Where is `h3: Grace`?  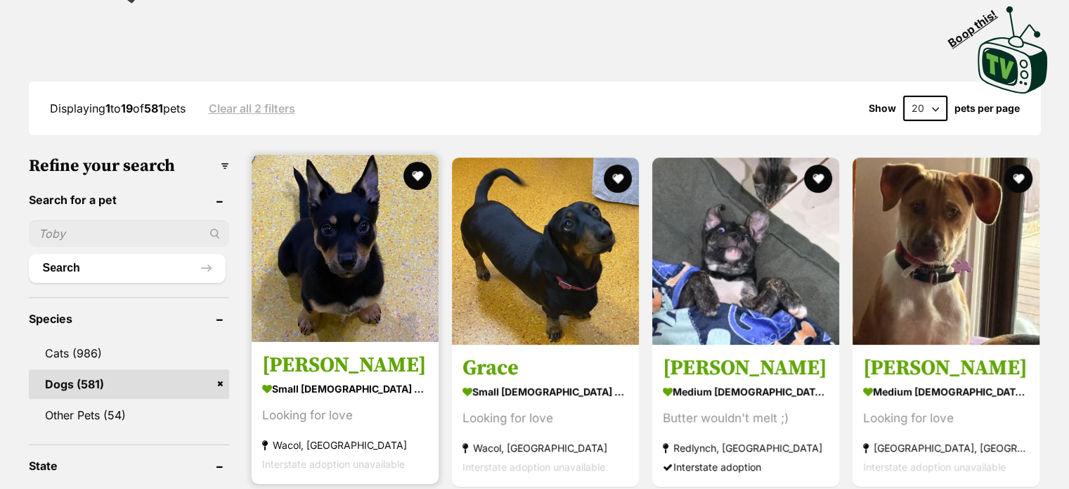
h3: Grace is located at coordinates (546, 368).